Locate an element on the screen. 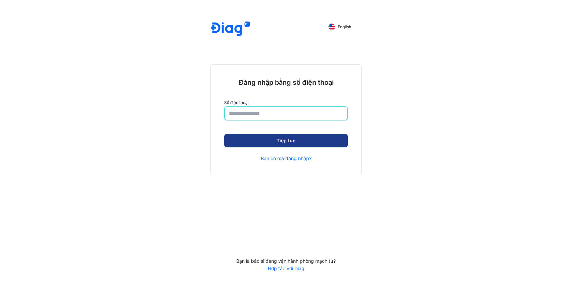 The width and height of the screenshot is (572, 285). a: Hợp tác với Diag is located at coordinates (286, 268).